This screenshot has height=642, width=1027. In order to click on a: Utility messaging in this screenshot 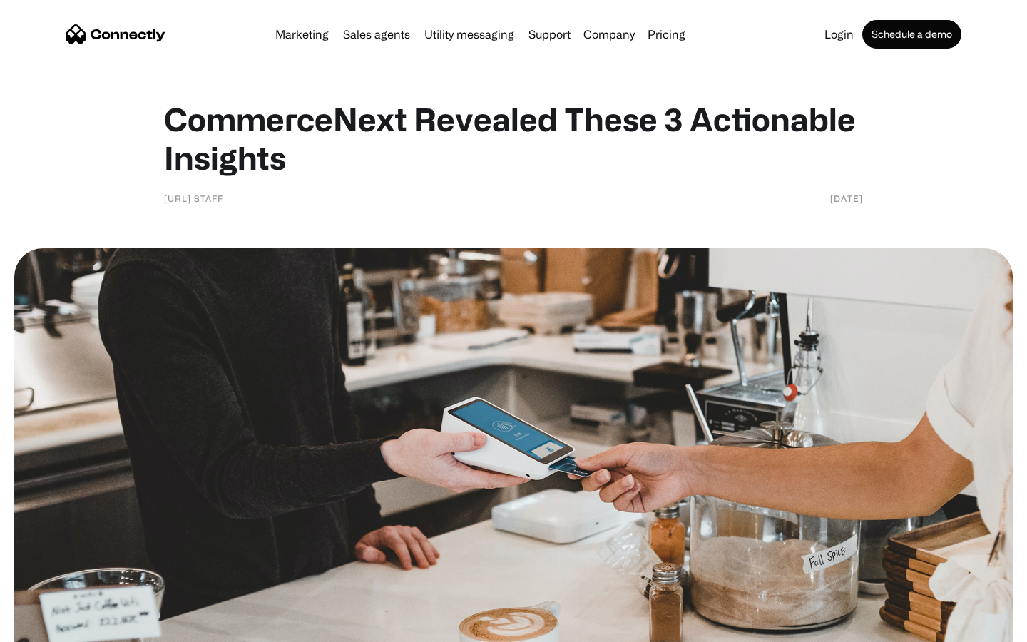, I will do `click(469, 34)`.